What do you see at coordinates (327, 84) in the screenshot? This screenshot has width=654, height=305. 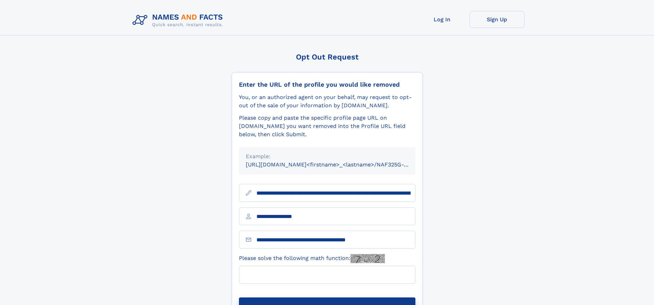 I see `div: Enter the URL of the profile you would like removed` at bounding box center [327, 84].